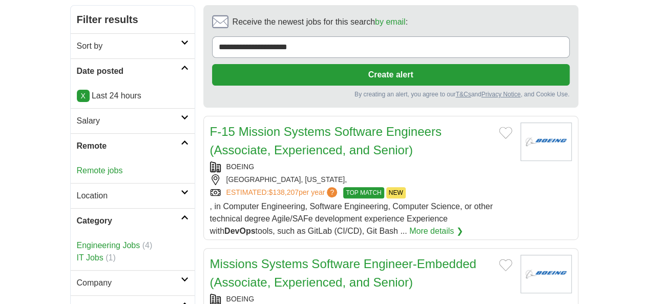 The width and height of the screenshot is (648, 304). I want to click on span: , in Computer Engineering, Software Engineering, Computer Science, or other technical degree Agil..., so click(351, 218).